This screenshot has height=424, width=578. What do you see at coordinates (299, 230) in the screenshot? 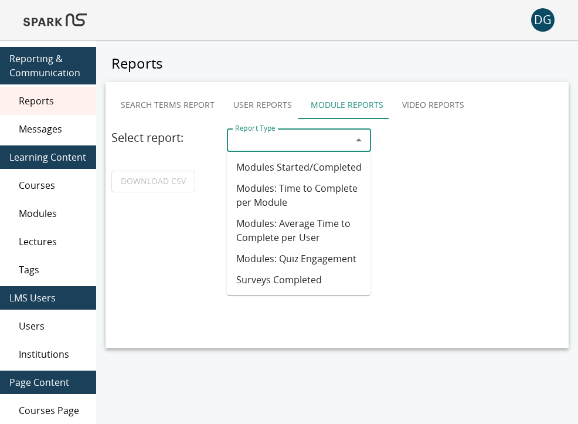
I see `li: Modules: Average Time to Complete per User` at bounding box center [299, 230].